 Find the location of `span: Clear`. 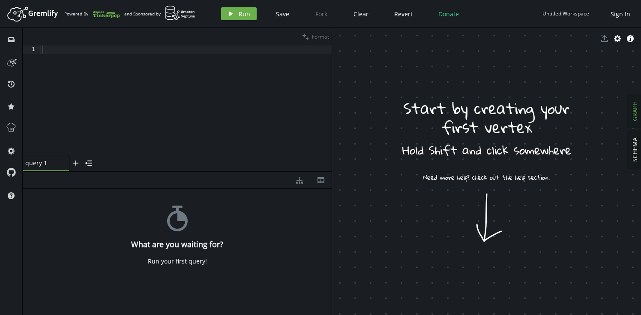

span: Clear is located at coordinates (361, 14).